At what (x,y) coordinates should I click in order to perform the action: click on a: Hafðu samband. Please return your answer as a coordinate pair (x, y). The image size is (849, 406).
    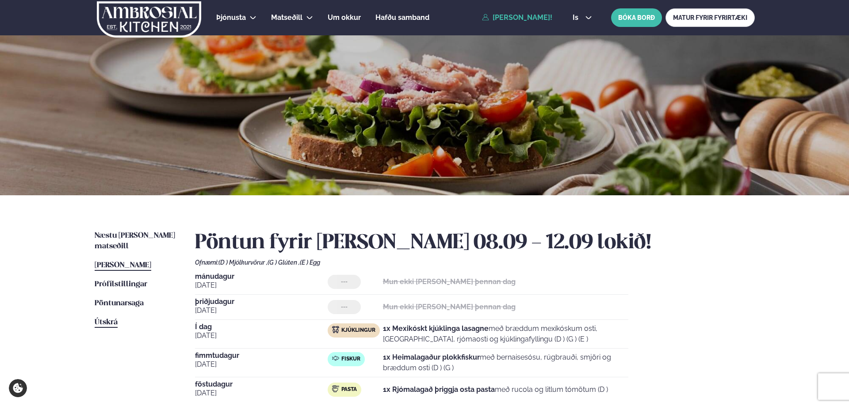
    Looking at the image, I should click on (402, 18).